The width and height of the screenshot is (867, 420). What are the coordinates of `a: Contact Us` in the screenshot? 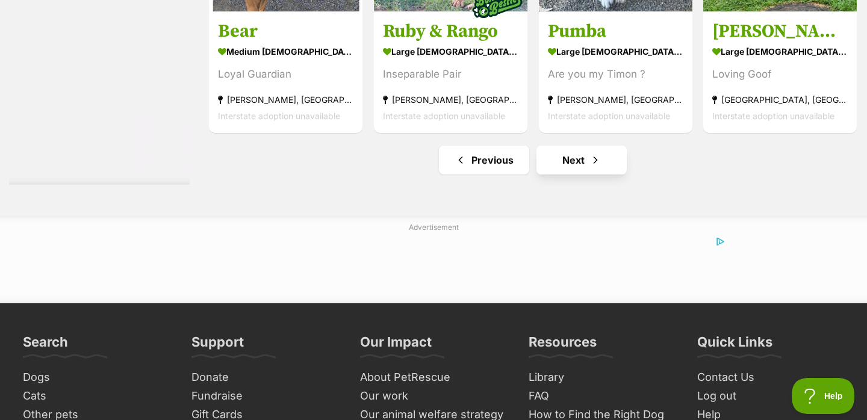 It's located at (770, 377).